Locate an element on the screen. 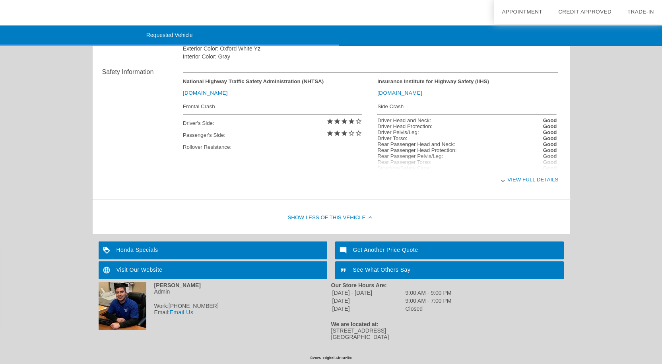  td: 9:00 AM - 7:00 PM is located at coordinates (428, 300).